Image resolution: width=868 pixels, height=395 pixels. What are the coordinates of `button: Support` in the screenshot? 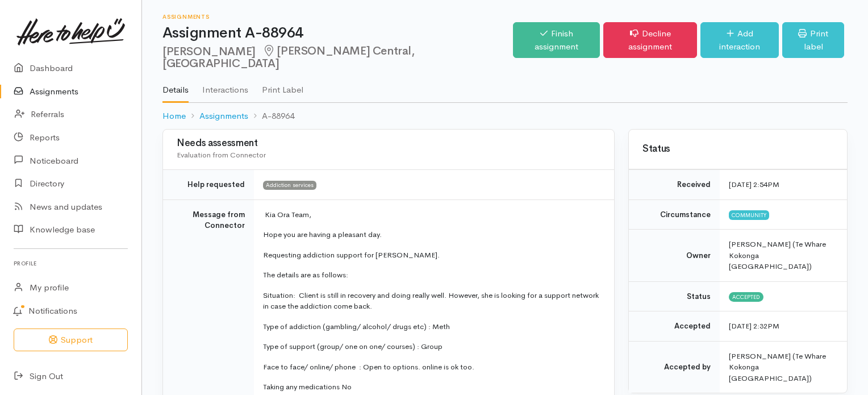 It's located at (70, 340).